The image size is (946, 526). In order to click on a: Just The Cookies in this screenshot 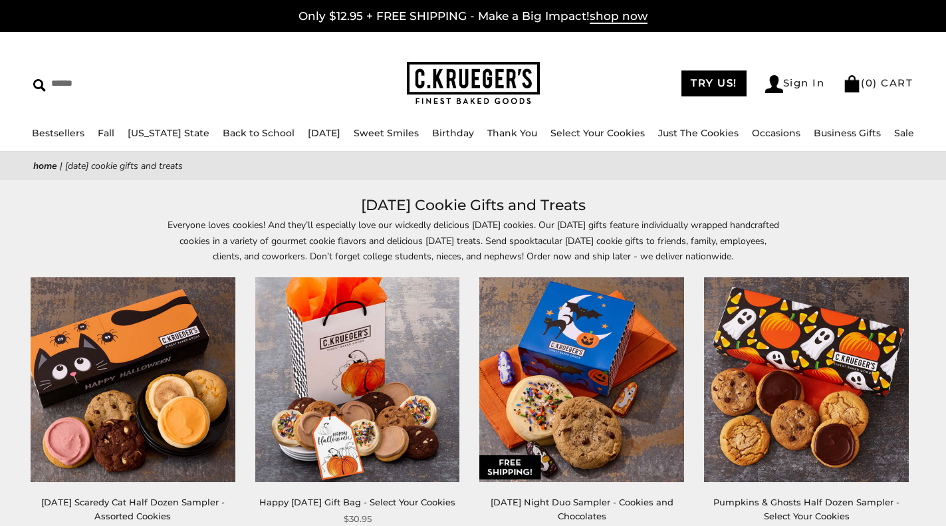, I will do `click(698, 133)`.